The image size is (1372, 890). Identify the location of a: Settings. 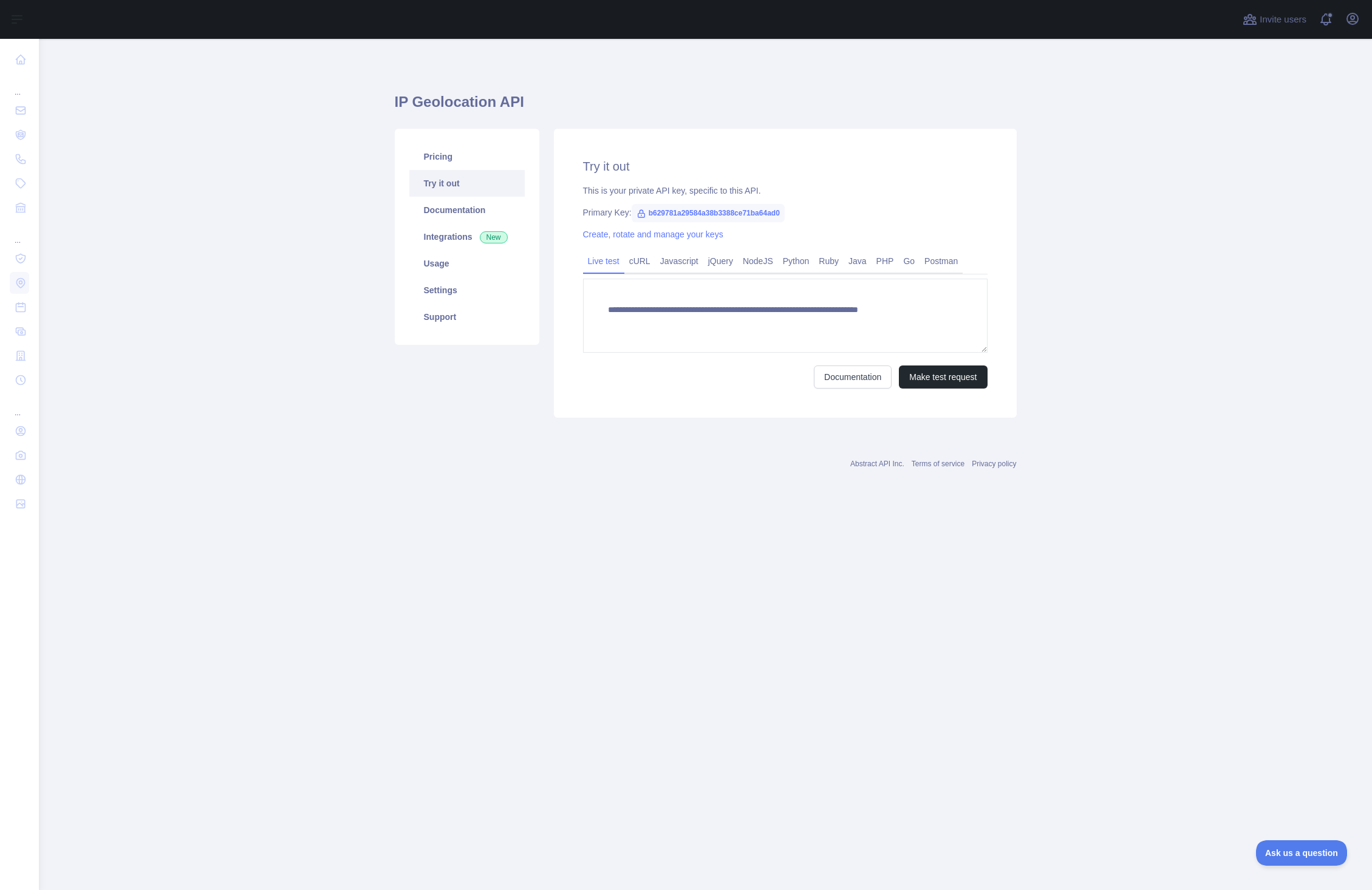
(467, 291).